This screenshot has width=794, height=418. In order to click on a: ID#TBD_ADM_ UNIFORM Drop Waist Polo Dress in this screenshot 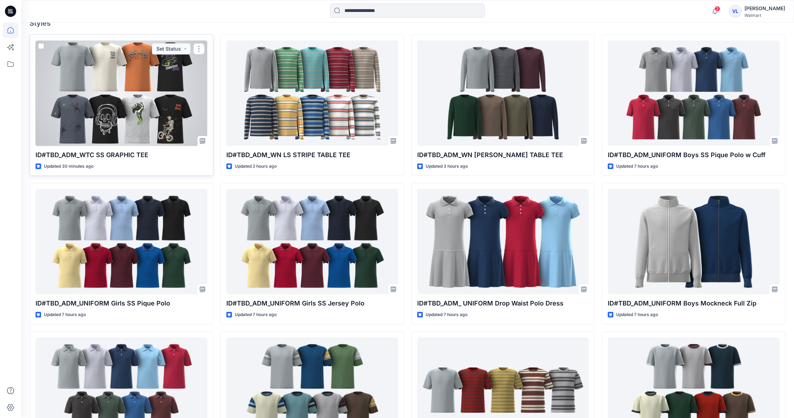, I will do `click(503, 242)`.